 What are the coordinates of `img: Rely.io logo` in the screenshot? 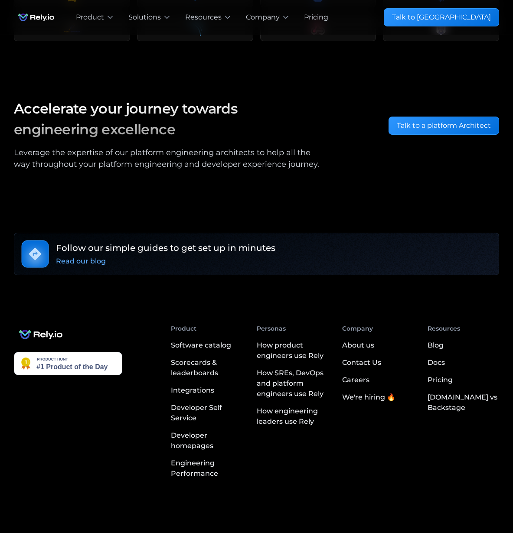 It's located at (36, 17).